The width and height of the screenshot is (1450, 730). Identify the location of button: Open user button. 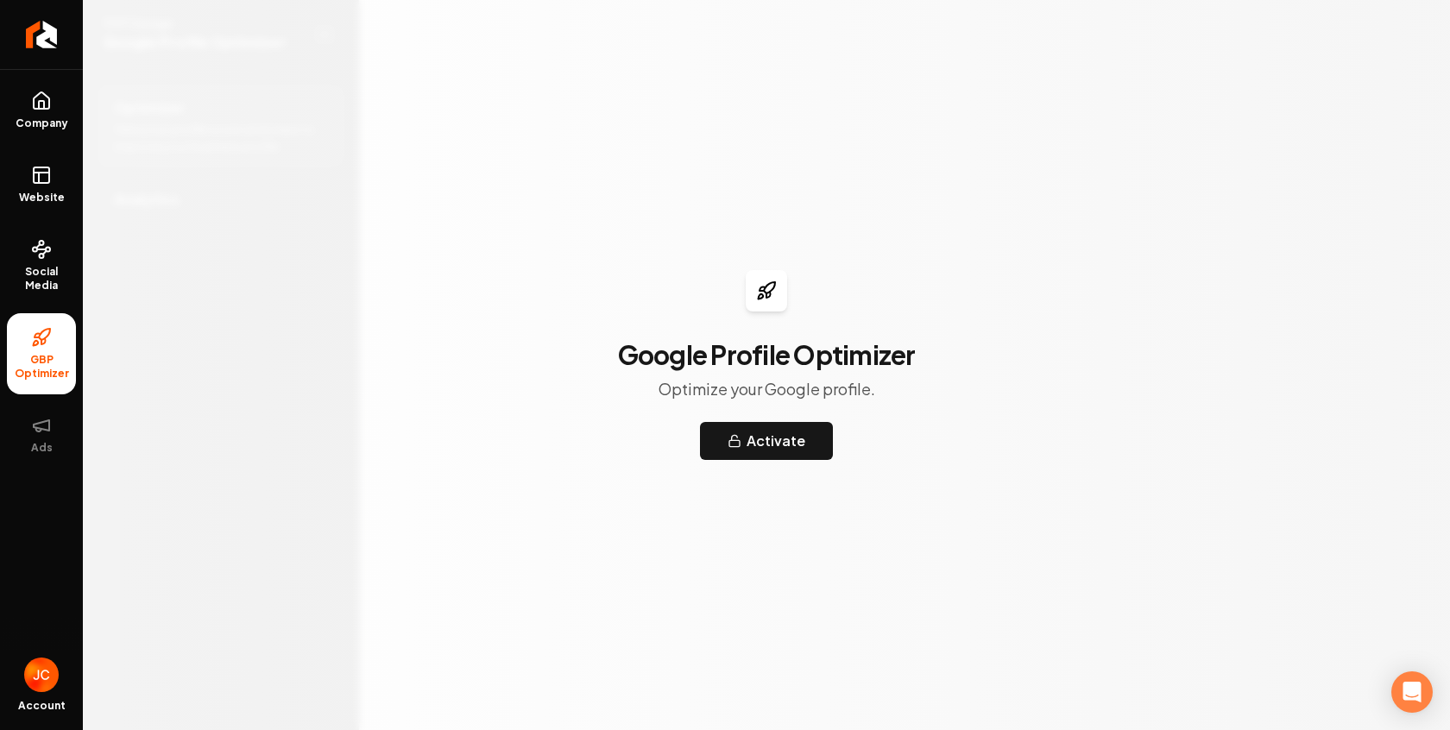
(41, 675).